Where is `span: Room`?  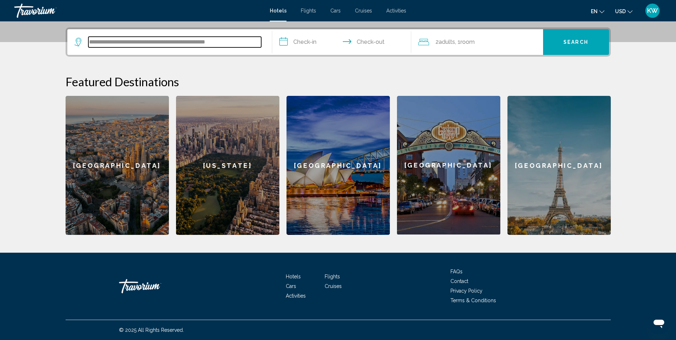
span: Room is located at coordinates (468, 42).